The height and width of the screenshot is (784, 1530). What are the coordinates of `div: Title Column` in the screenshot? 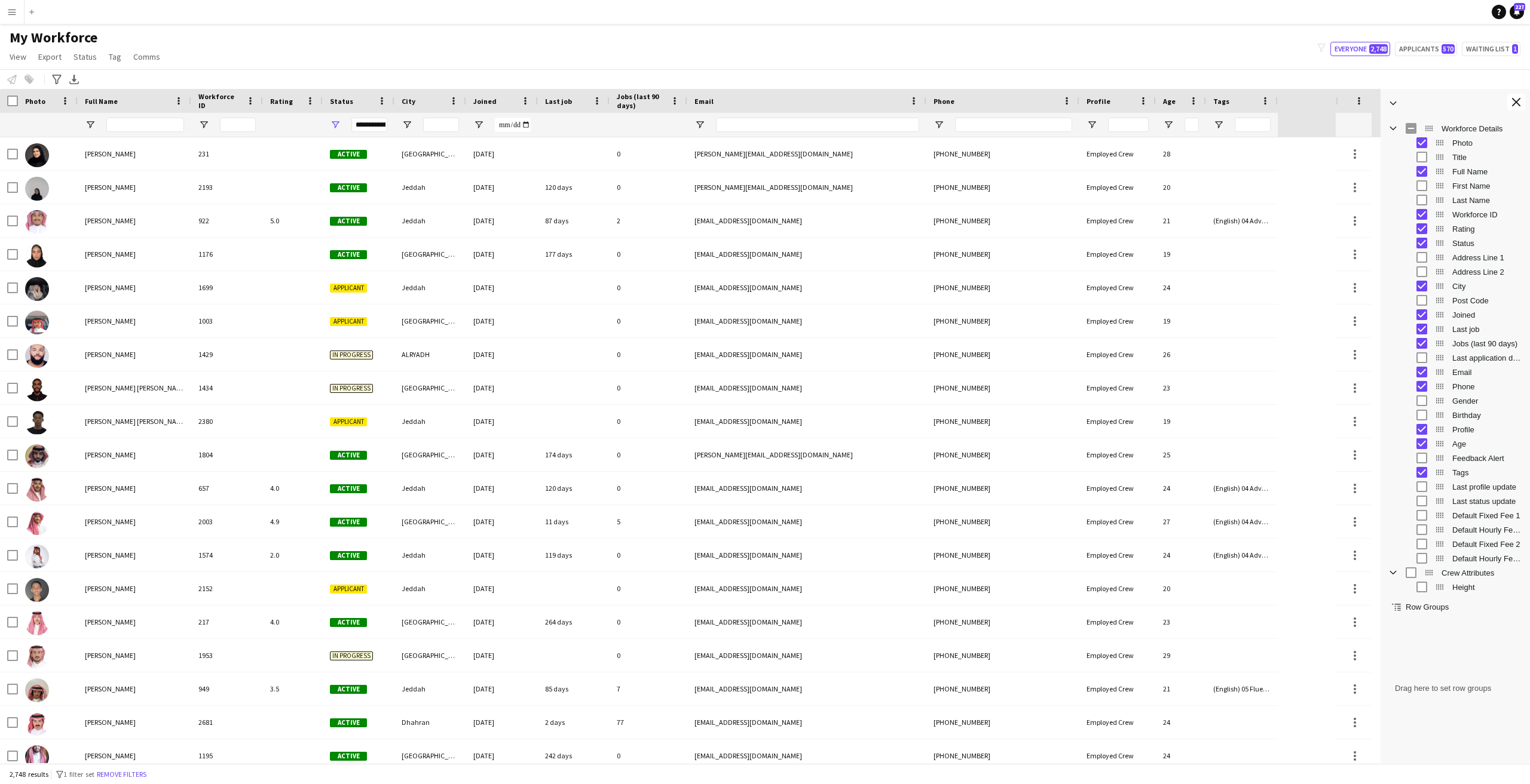 It's located at (1455, 157).